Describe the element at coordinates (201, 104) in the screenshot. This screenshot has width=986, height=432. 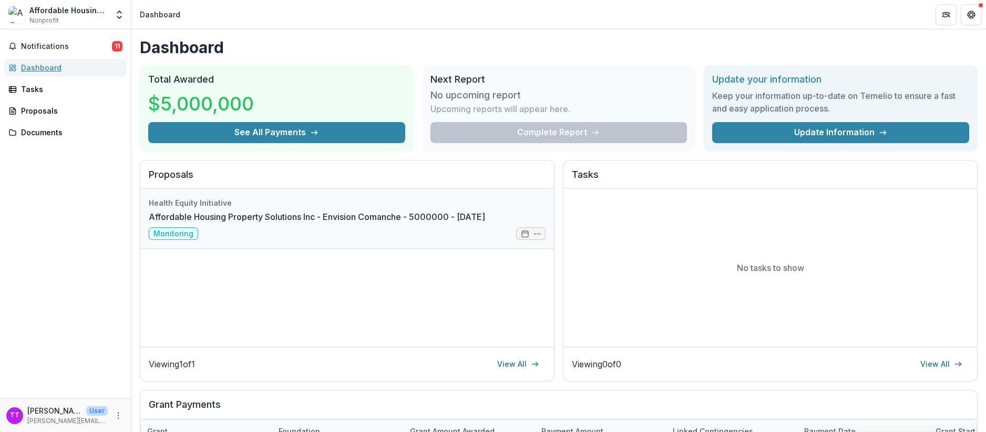
I see `h3: $5,000,000` at that location.